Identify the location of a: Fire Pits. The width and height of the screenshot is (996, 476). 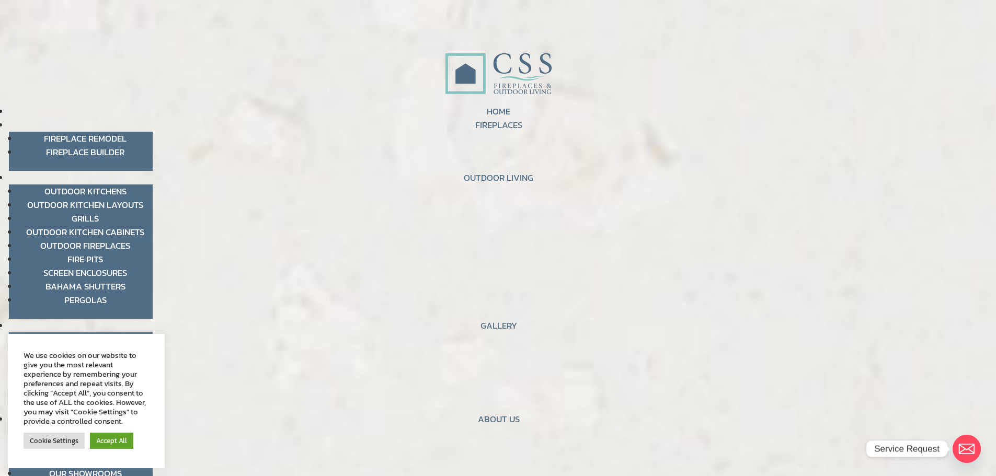
(85, 259).